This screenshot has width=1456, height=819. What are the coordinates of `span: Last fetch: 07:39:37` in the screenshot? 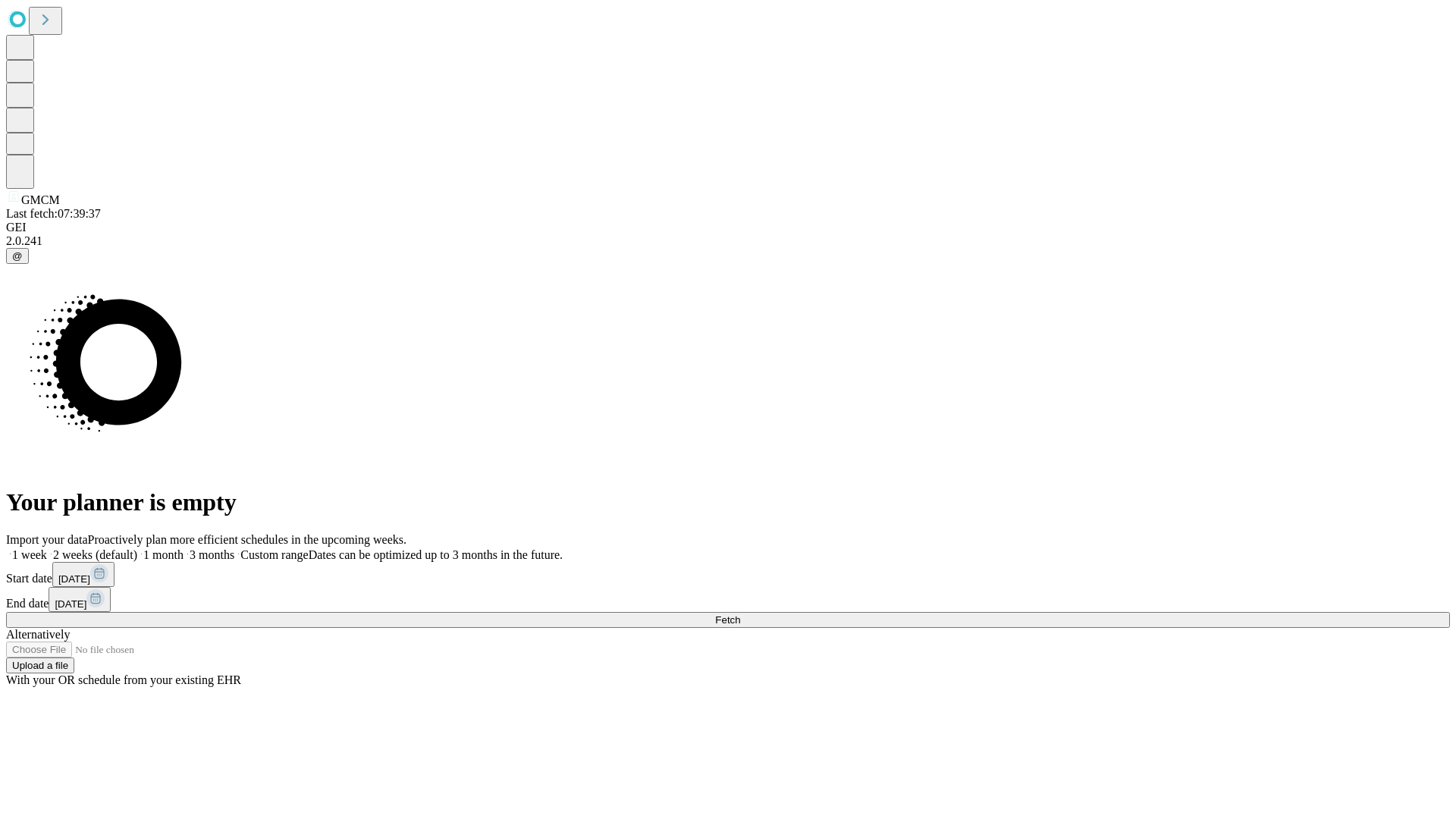 It's located at (53, 213).